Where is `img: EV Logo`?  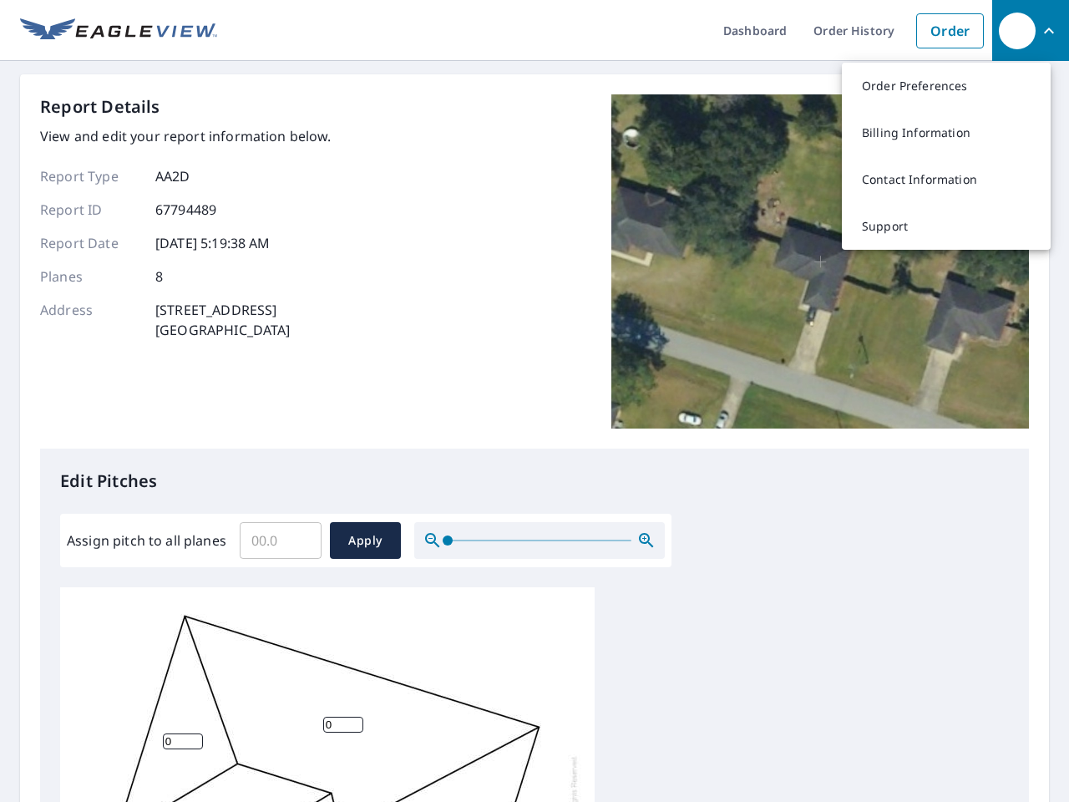
img: EV Logo is located at coordinates (119, 31).